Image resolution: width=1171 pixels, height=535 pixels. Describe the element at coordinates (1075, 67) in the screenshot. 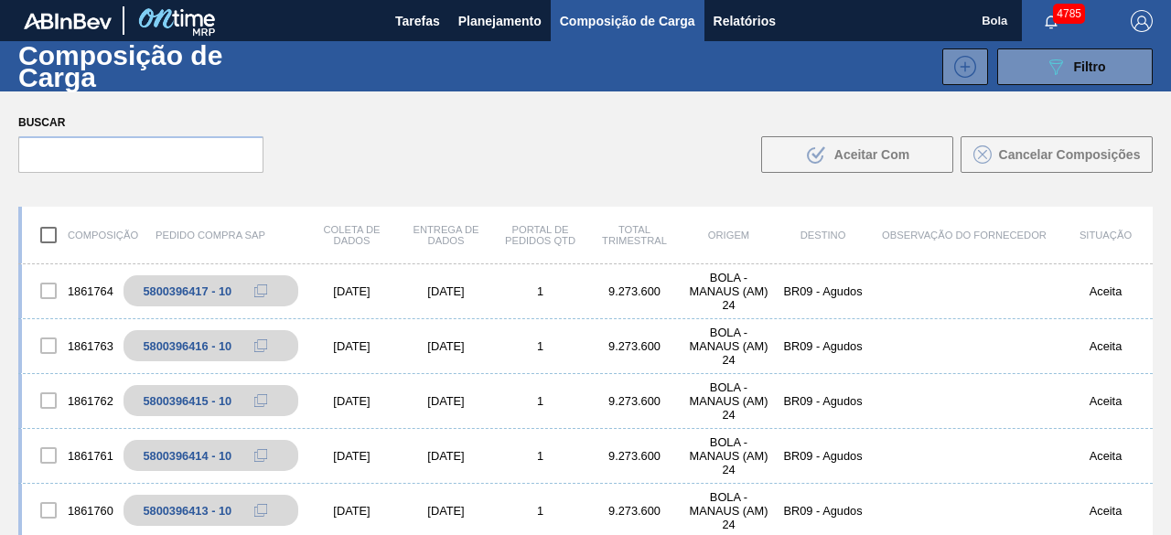

I see `button: Filtro` at that location.